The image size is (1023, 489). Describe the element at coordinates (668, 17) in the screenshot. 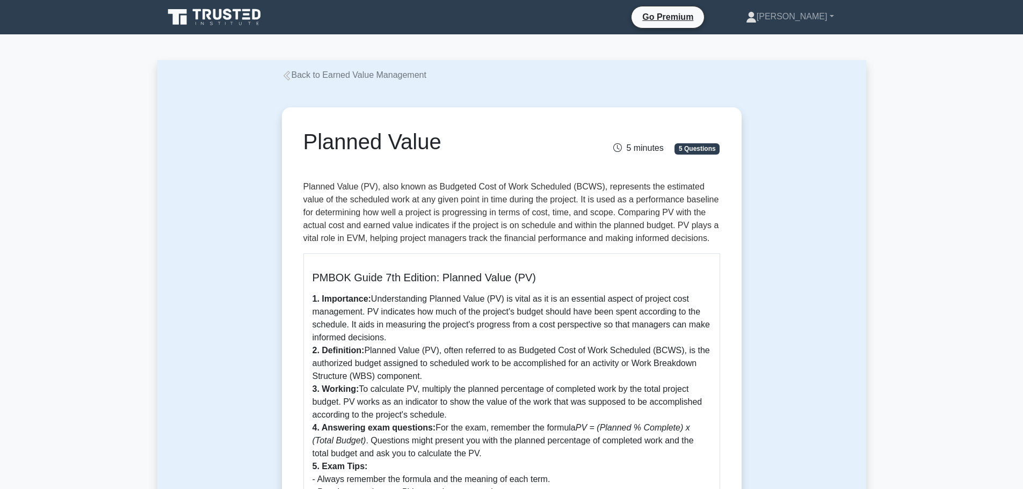

I see `a: Go Premium` at that location.